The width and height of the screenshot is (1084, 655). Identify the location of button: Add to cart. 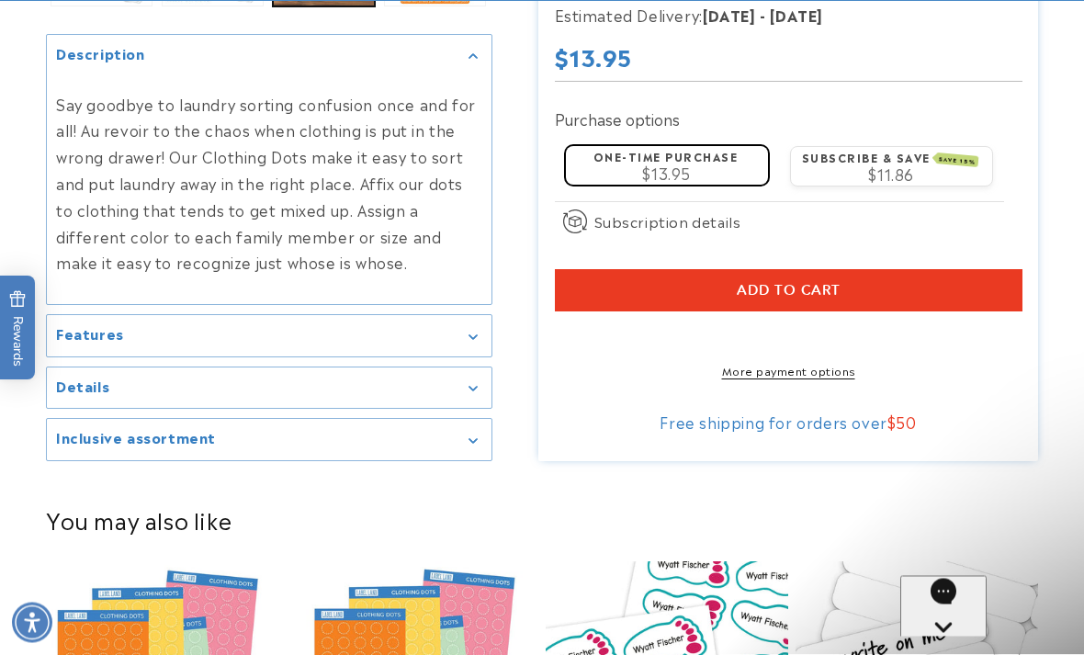
(788, 290).